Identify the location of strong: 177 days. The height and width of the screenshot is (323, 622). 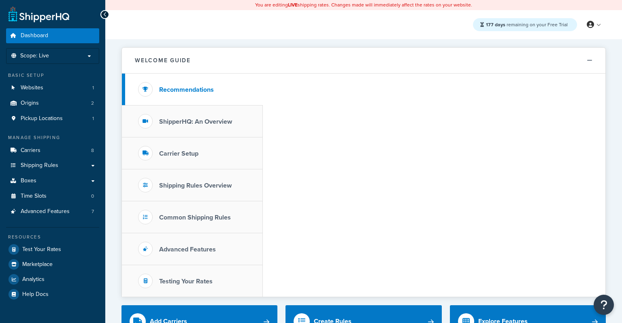
(495, 25).